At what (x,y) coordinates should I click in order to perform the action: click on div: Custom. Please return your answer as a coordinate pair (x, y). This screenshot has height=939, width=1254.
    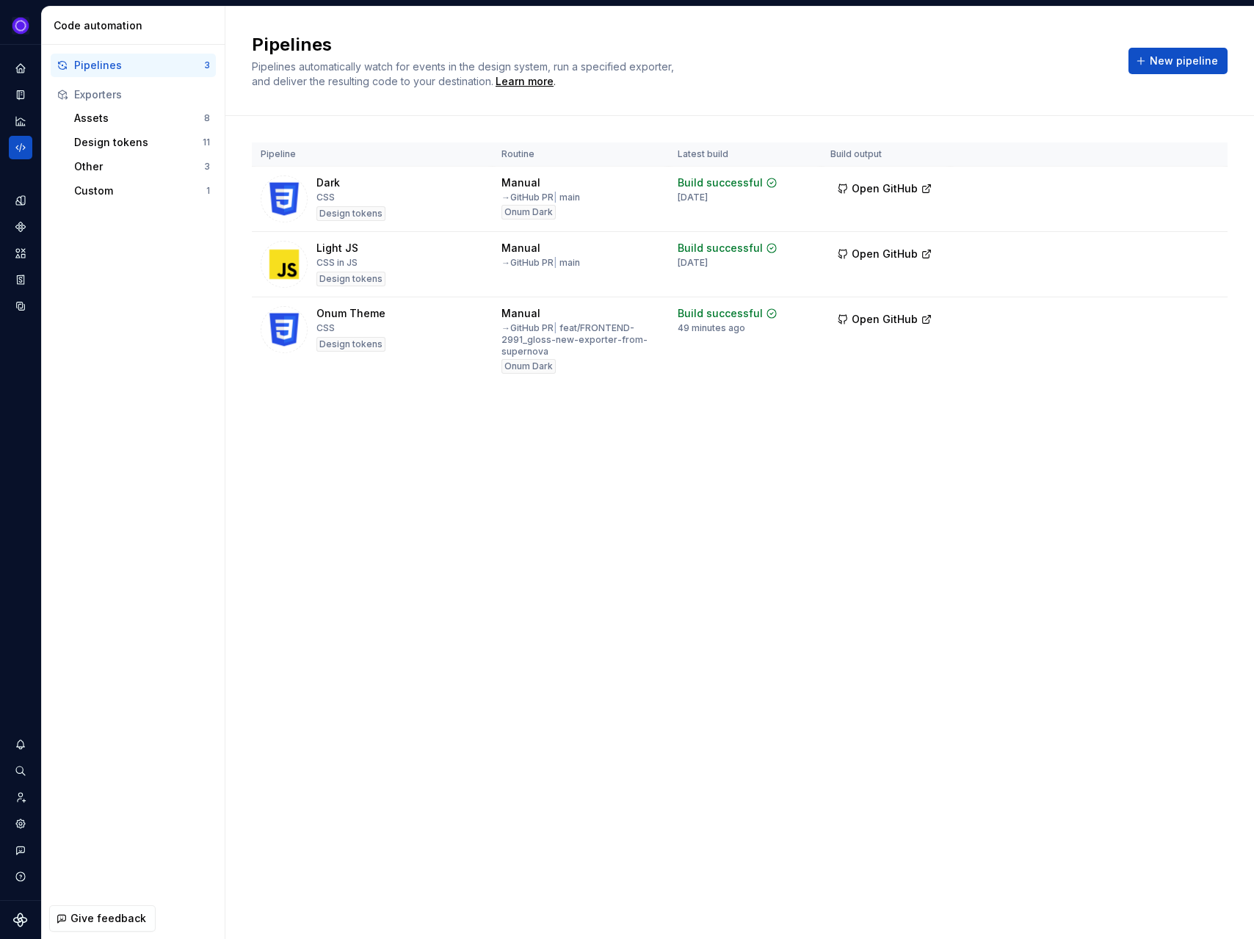
    Looking at the image, I should click on (140, 191).